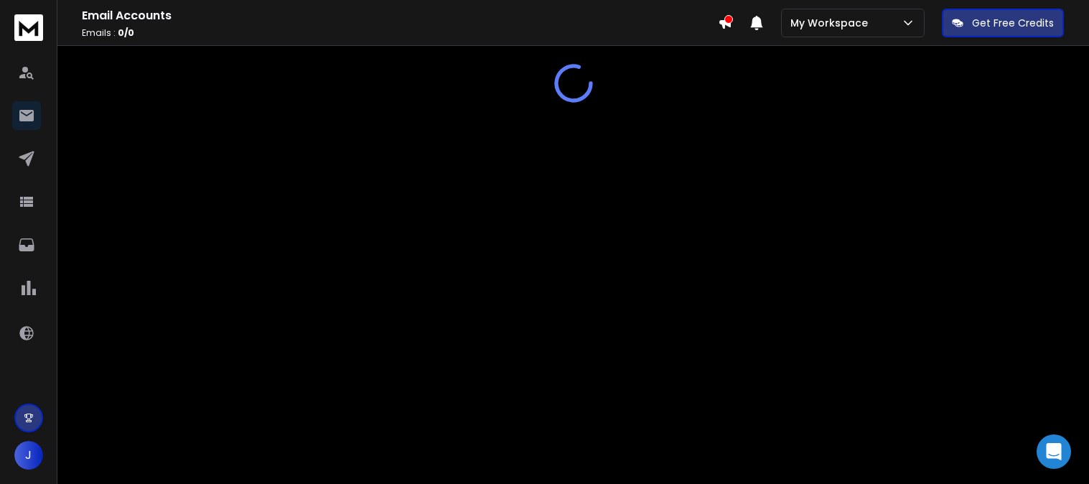  What do you see at coordinates (126, 32) in the screenshot?
I see `span: 0 / 0` at bounding box center [126, 32].